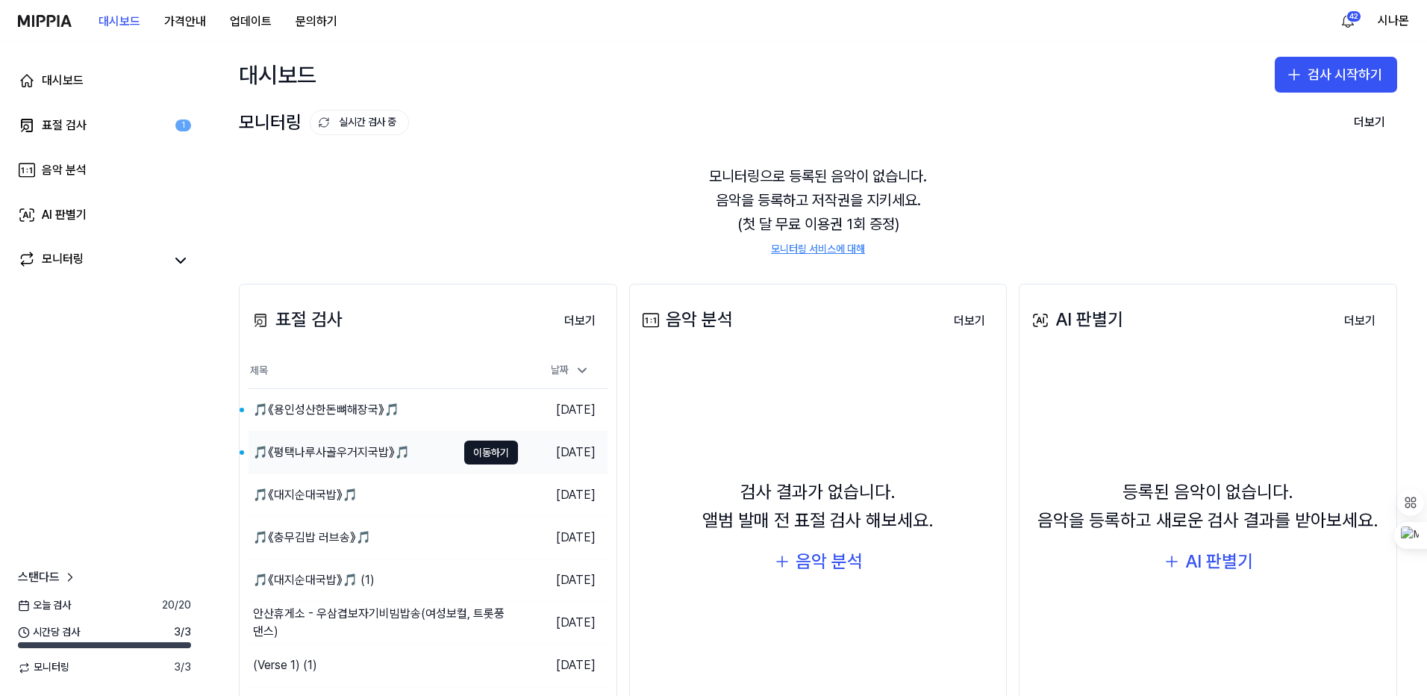  What do you see at coordinates (43, 667) in the screenshot?
I see `span: 모니터링` at bounding box center [43, 667].